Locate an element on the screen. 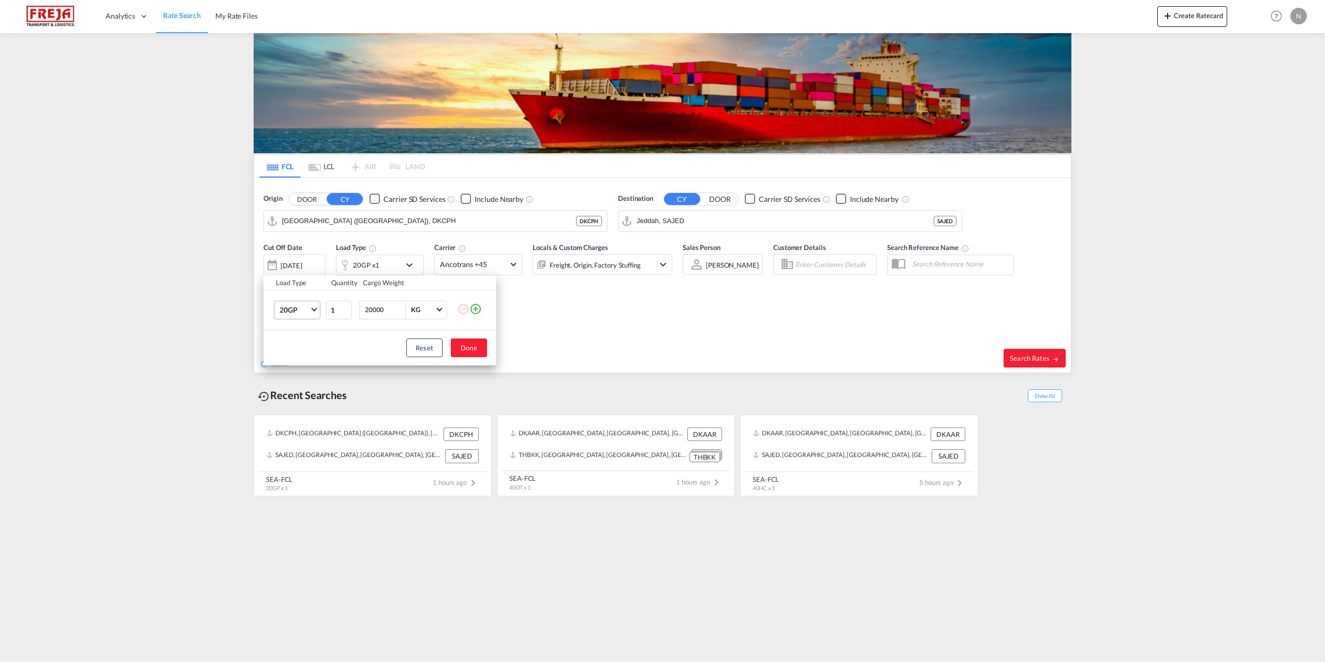 This screenshot has height=662, width=1325. md-select: Choose: 20GP is located at coordinates (297, 310).